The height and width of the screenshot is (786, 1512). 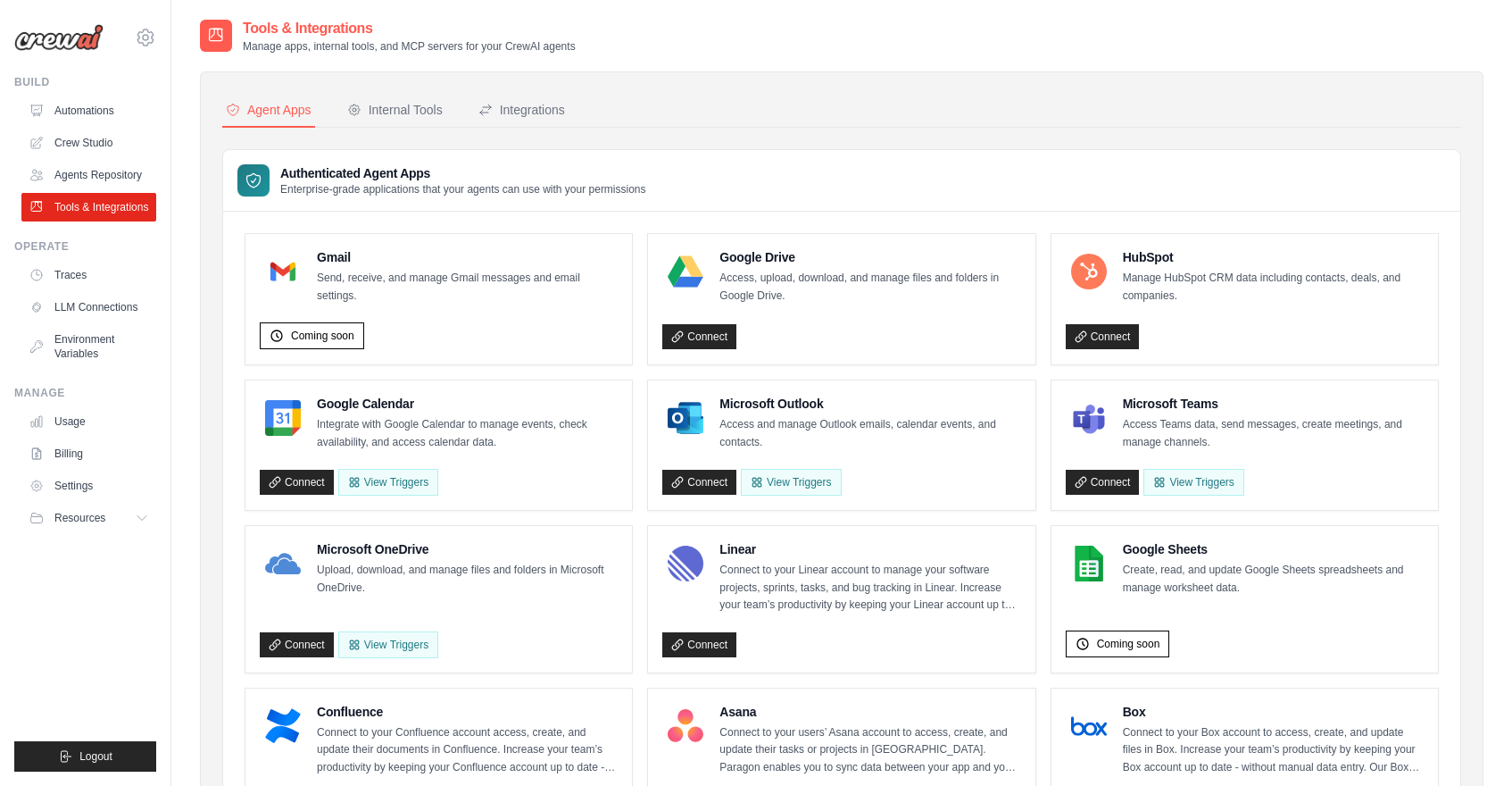 I want to click on h4: Microsoft Outlook, so click(x=869, y=404).